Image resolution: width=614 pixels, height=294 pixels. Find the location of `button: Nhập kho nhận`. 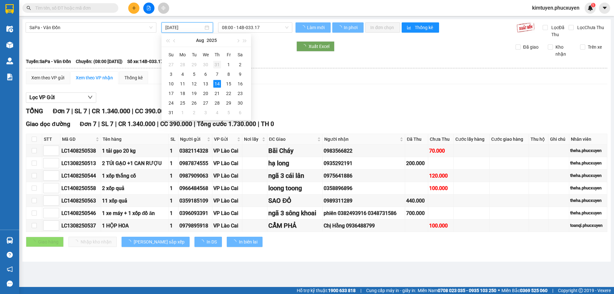

button: Nhập kho nhận is located at coordinates (92, 242).